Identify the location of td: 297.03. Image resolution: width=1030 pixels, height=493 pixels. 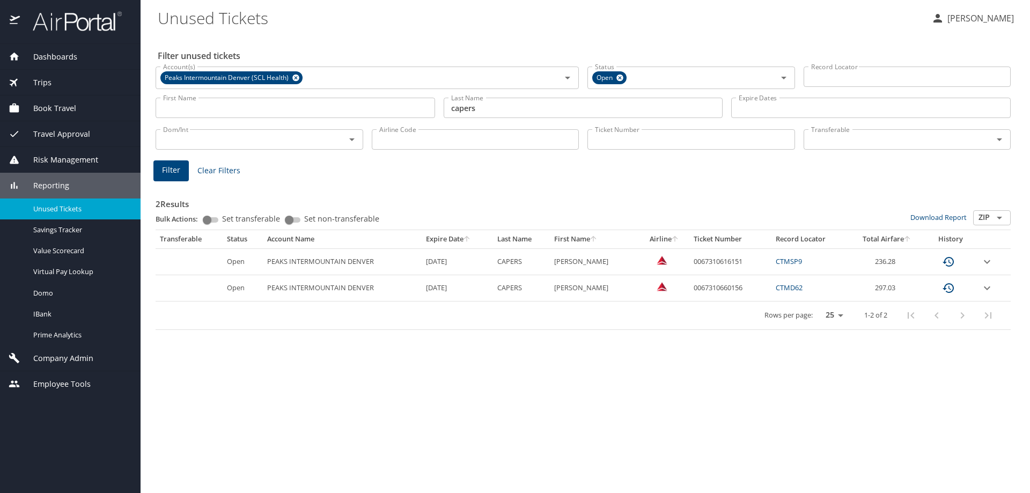
(887, 288).